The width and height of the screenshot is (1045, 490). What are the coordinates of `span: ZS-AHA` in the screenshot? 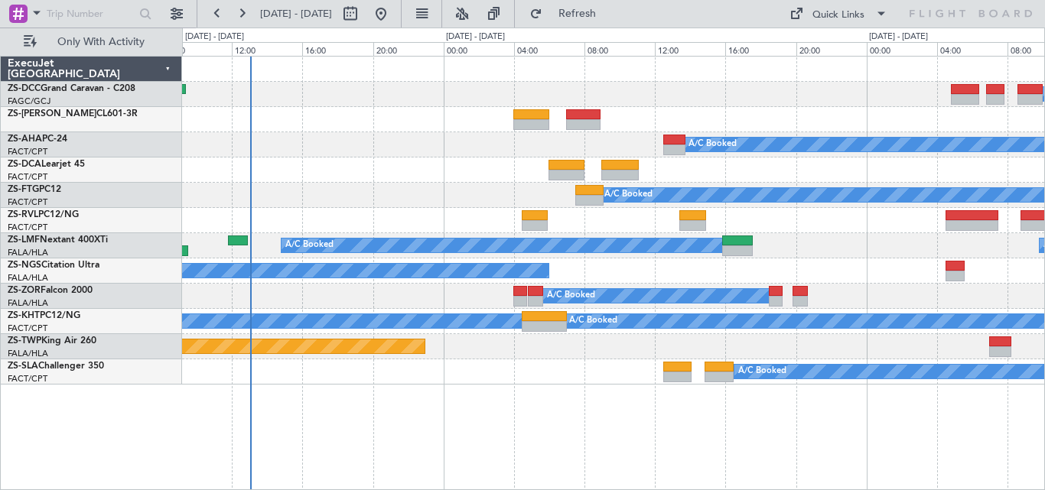 It's located at (24, 139).